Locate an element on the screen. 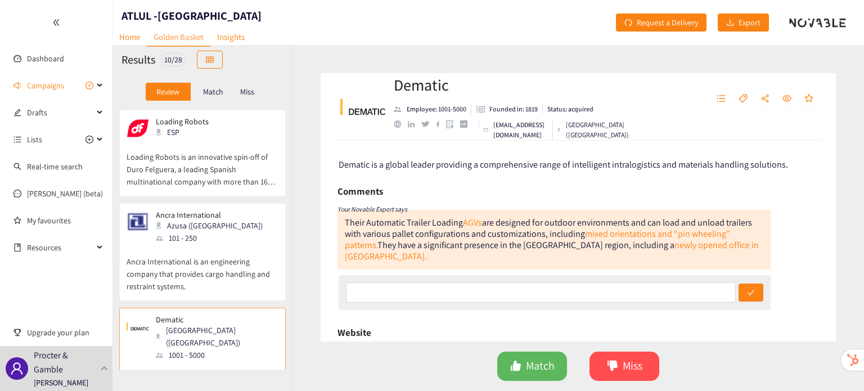  p: Loading Robots is located at coordinates (182, 121).